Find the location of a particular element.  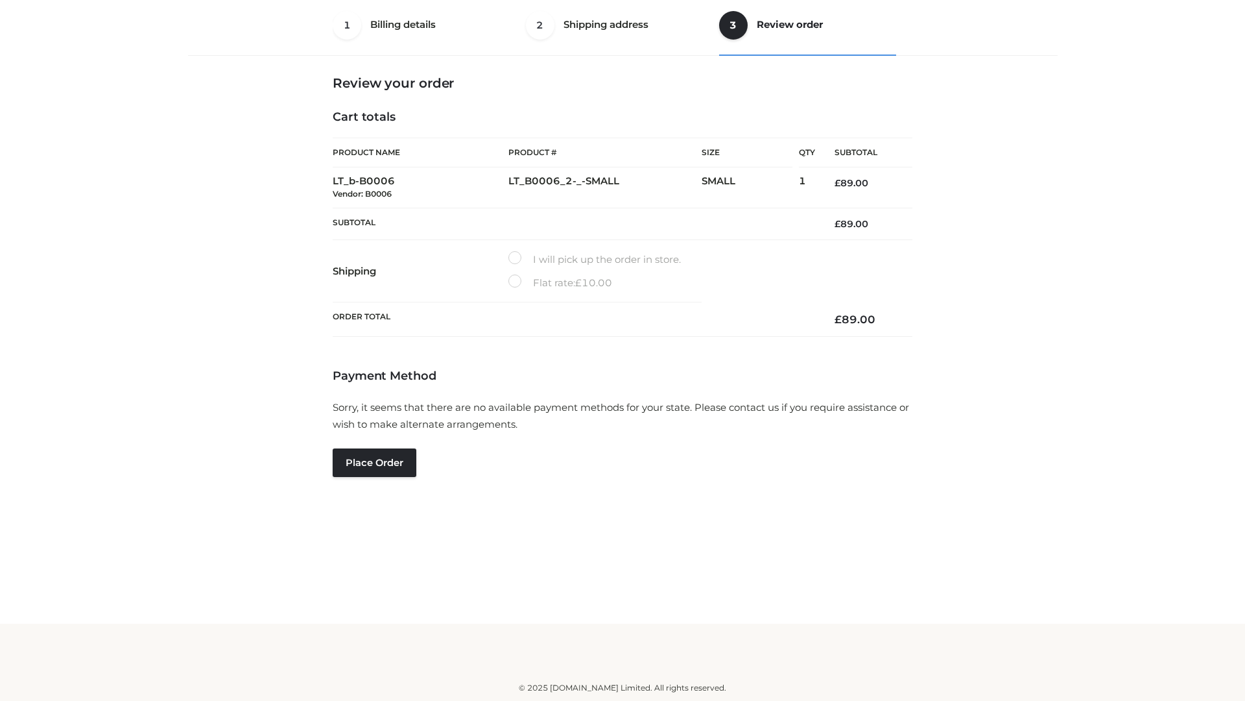

th: Shipping is located at coordinates (420, 271).